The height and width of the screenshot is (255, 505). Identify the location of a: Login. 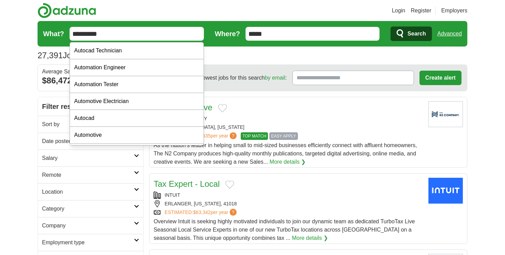
(399, 11).